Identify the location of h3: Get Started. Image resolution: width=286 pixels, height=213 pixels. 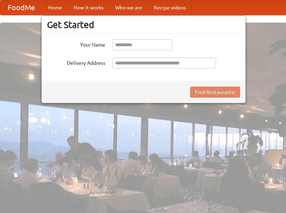
(144, 25).